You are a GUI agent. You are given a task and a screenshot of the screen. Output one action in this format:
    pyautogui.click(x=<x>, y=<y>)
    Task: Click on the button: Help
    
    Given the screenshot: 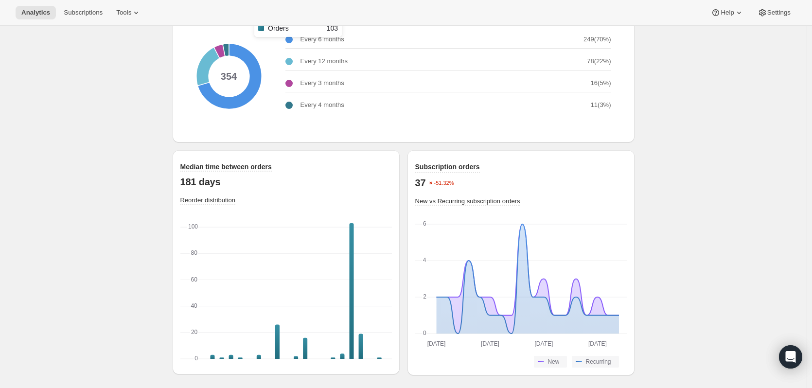 What is the action you would take?
    pyautogui.click(x=727, y=13)
    